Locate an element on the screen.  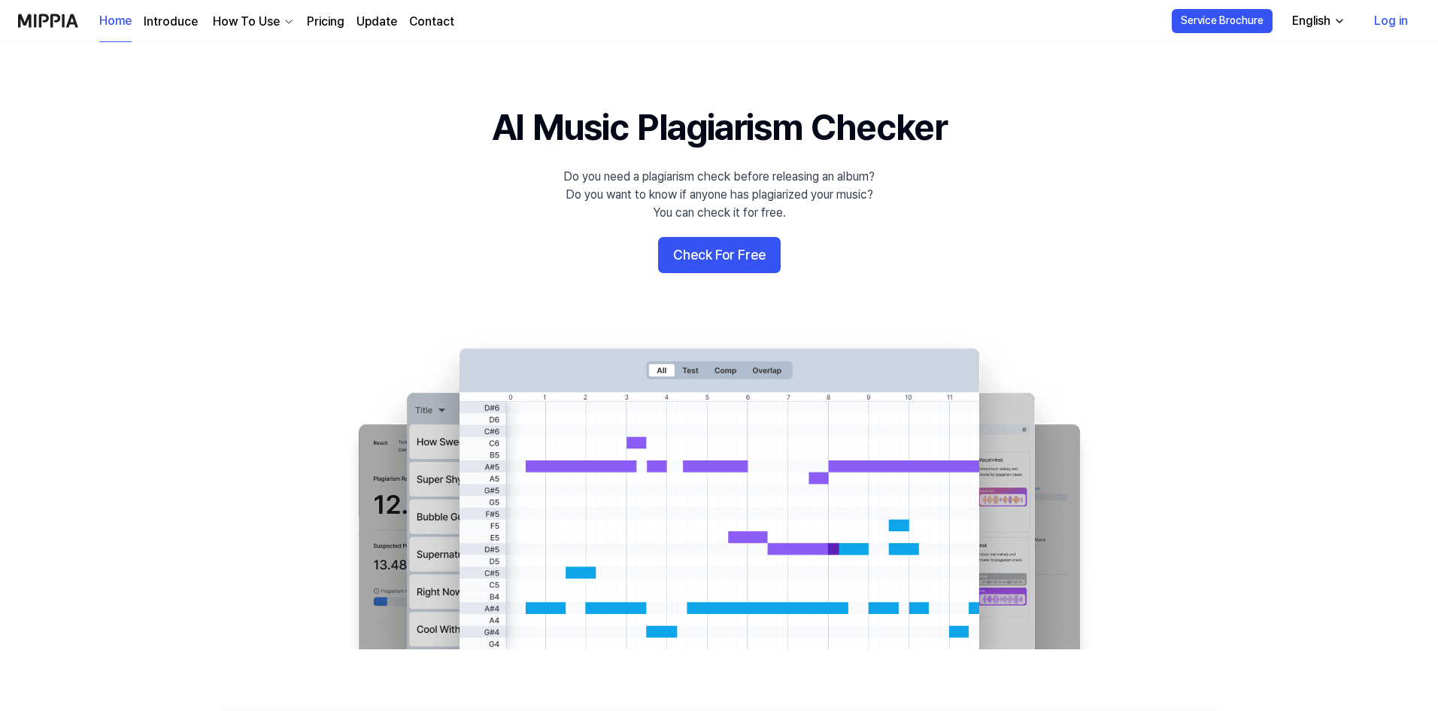
a: Service Brochure is located at coordinates (1222, 21).